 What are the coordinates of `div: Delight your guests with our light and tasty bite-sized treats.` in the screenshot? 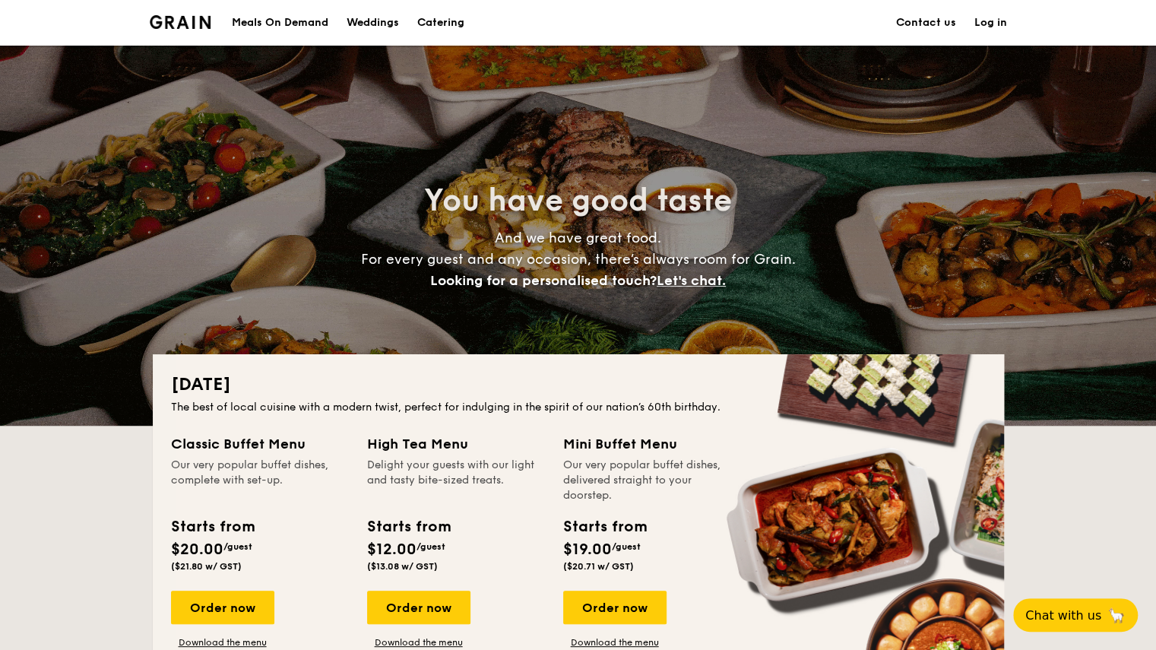 It's located at (456, 480).